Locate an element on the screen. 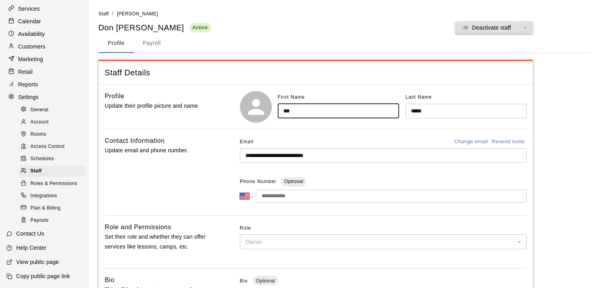 The image size is (601, 288). div: Plan & Billing is located at coordinates (52, 209).